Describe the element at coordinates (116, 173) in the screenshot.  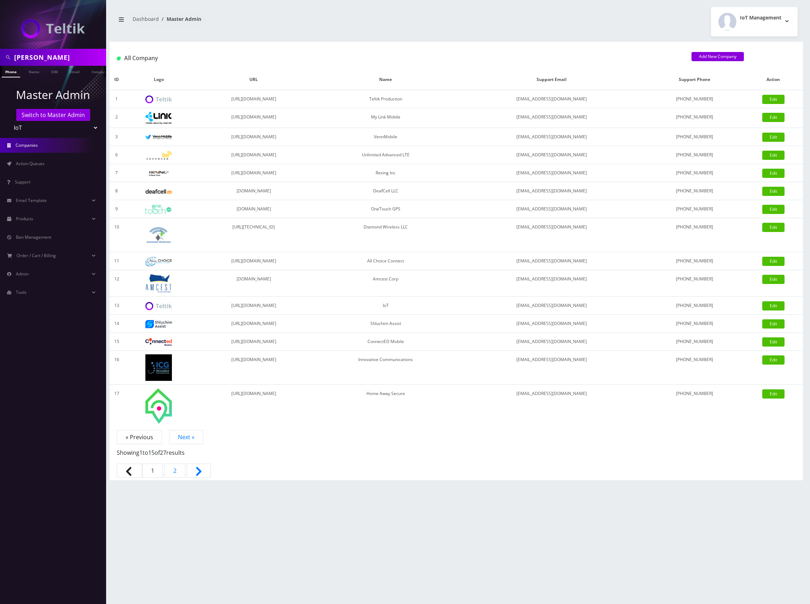
I see `td: 7` at that location.